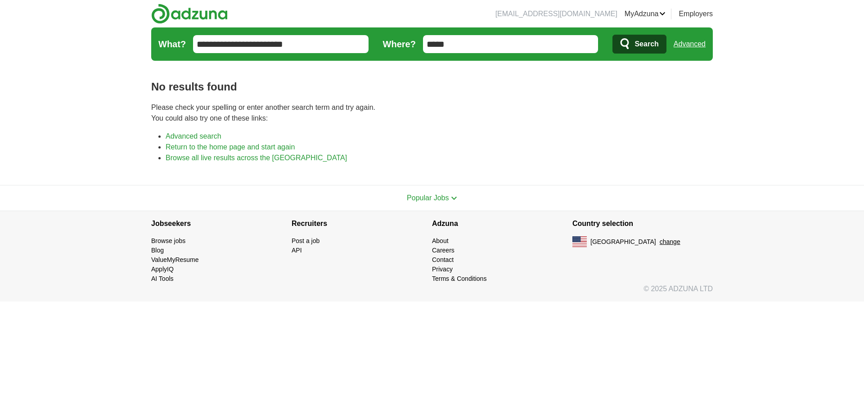  I want to click on a: Return to the home page and start again, so click(230, 147).